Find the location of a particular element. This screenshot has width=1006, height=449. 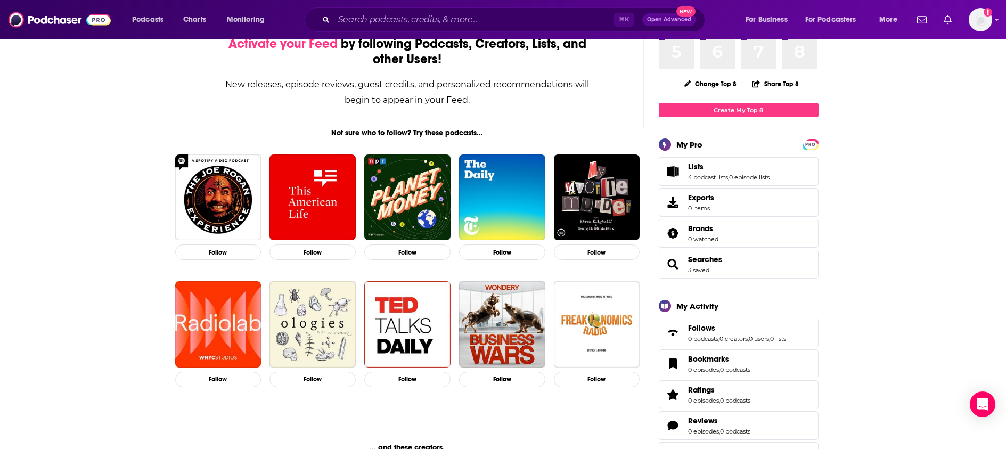

a: Freakonomics Radio is located at coordinates (597, 324).